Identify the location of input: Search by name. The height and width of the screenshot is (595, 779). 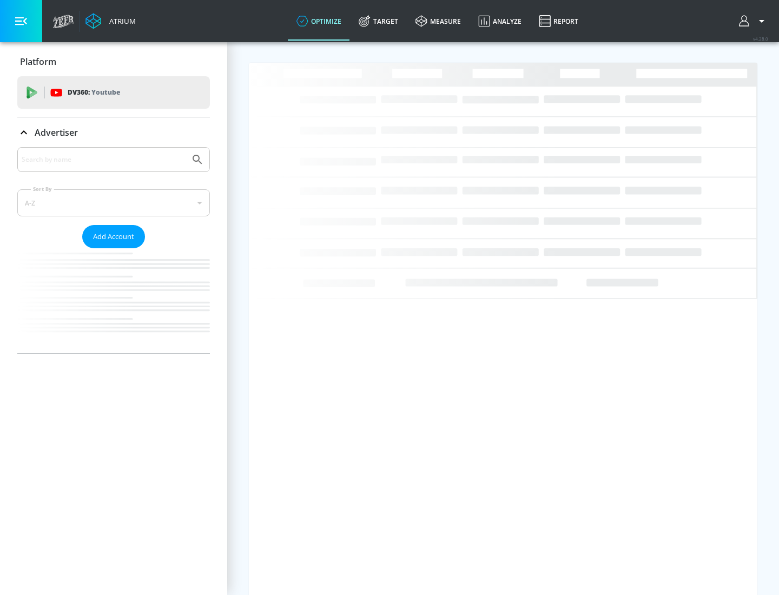
(103, 160).